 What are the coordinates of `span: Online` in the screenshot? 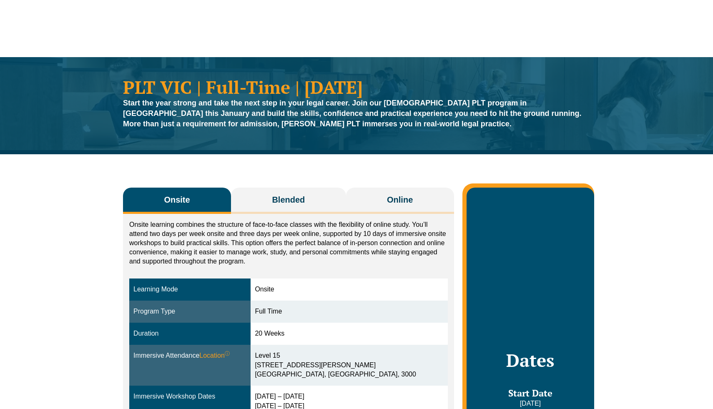 It's located at (400, 200).